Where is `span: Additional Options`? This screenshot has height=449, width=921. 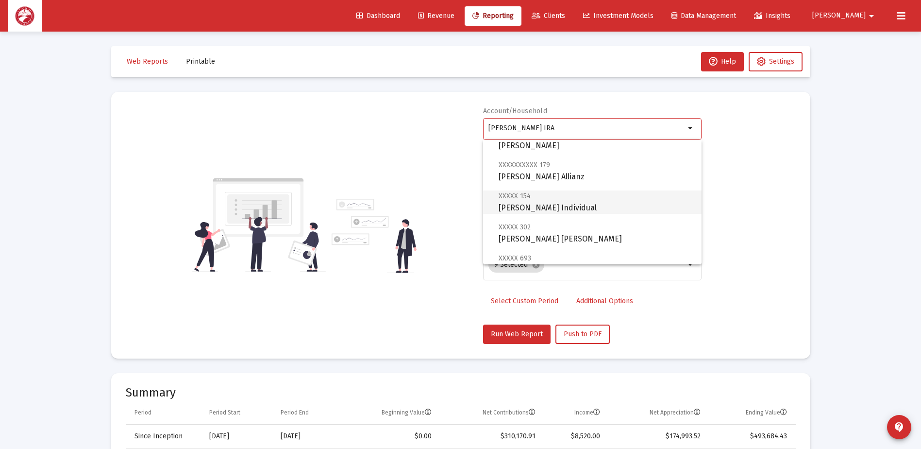 span: Additional Options is located at coordinates (605, 301).